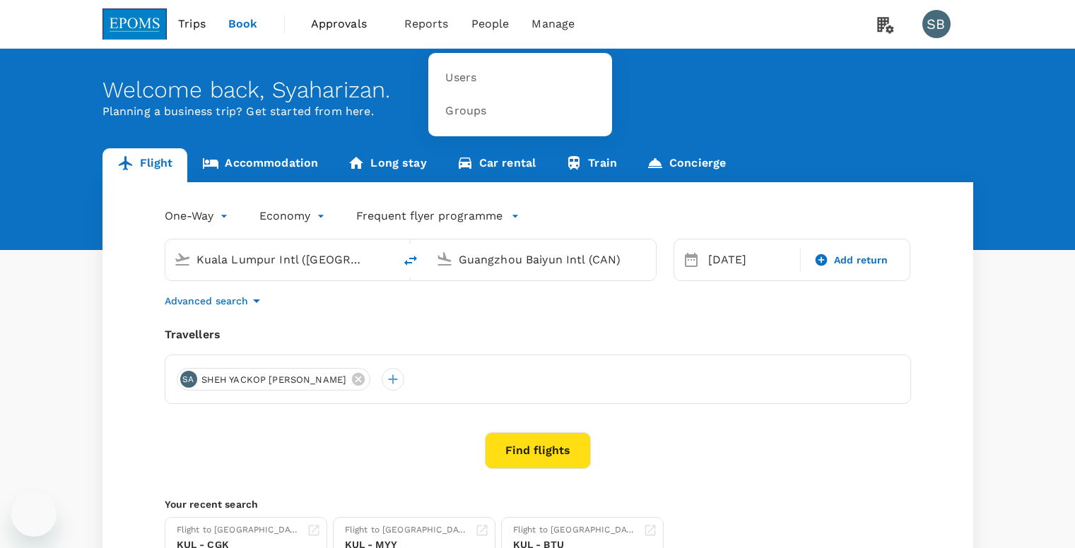  Describe the element at coordinates (538, 451) in the screenshot. I see `button: Find flights` at that location.